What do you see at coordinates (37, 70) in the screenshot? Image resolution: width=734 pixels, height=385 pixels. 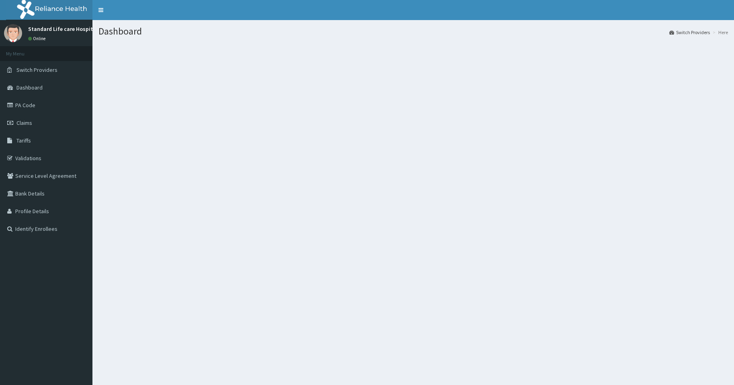 I see `span: Switch Providers` at bounding box center [37, 70].